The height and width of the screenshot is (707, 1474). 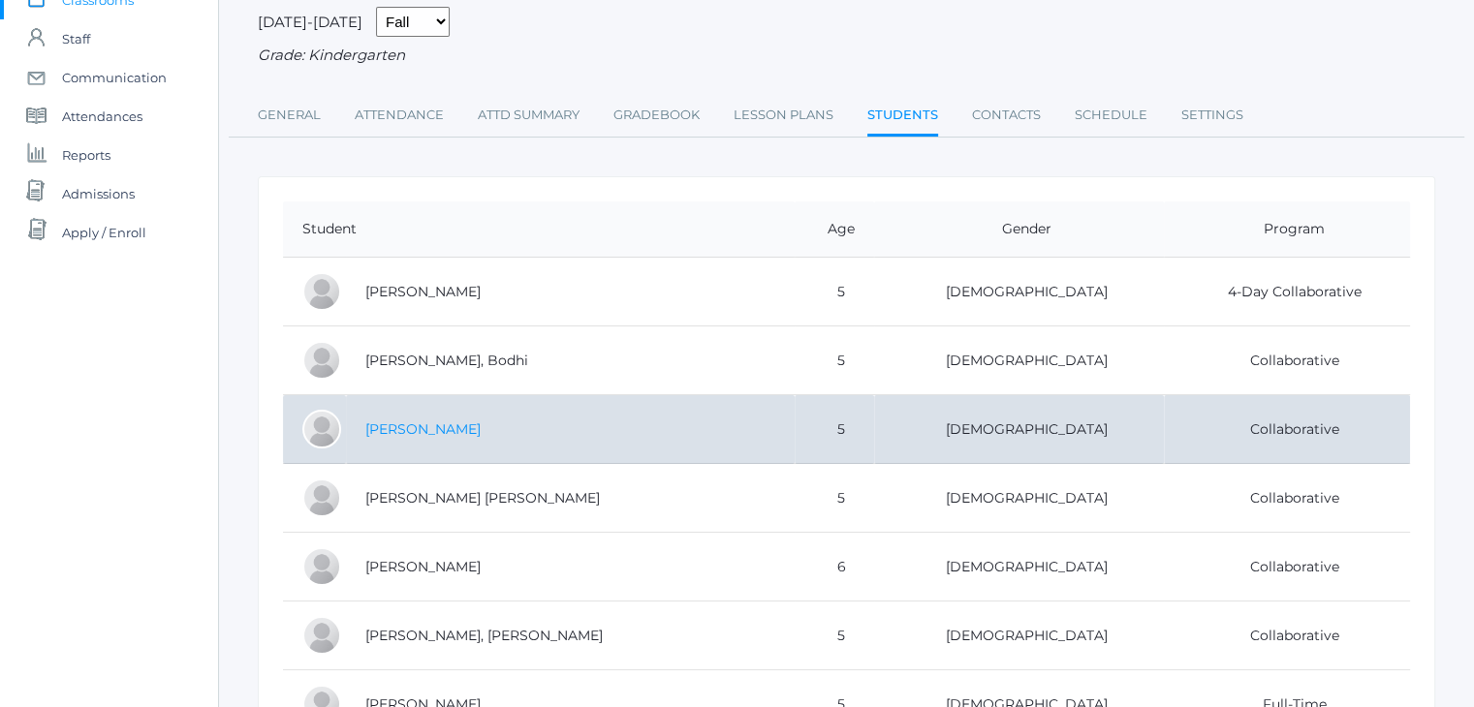 I want to click on a: Students, so click(x=902, y=116).